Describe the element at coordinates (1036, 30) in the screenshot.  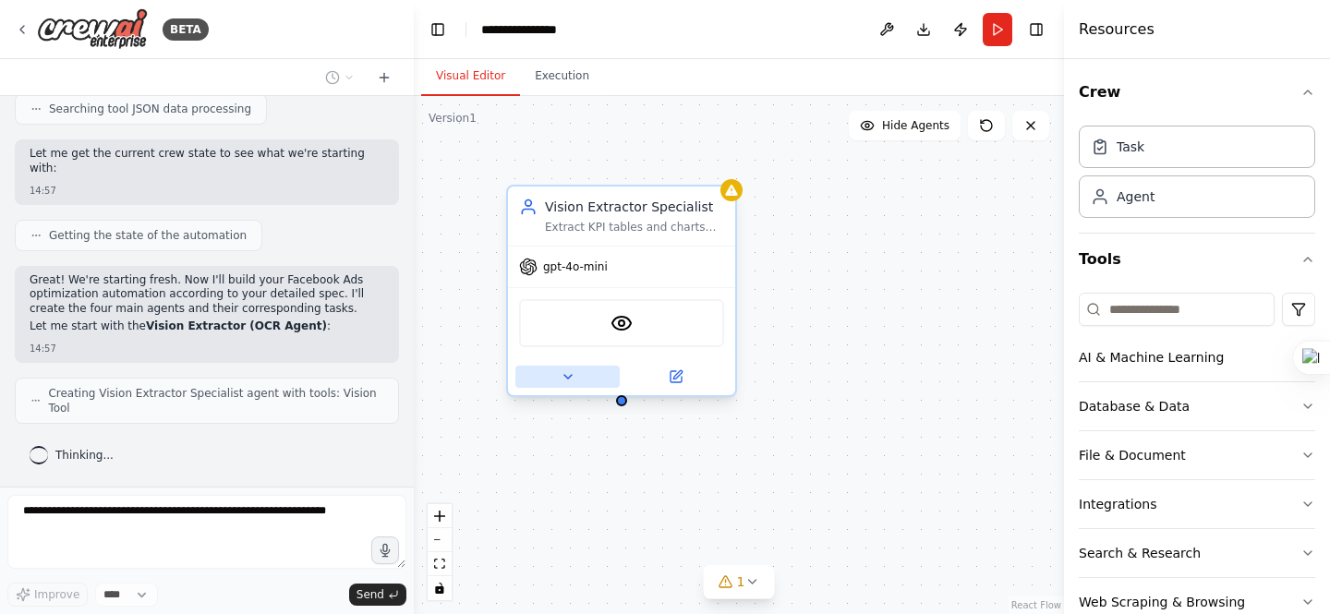
I see `button: Hide right sidebar` at that location.